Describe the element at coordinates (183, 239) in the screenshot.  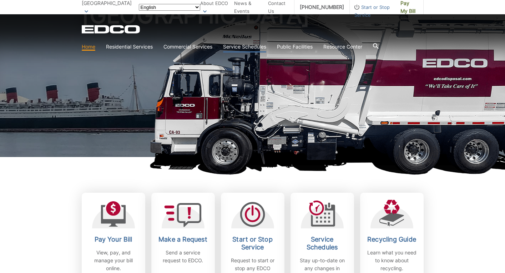
I see `h2: Make a Request` at that location.